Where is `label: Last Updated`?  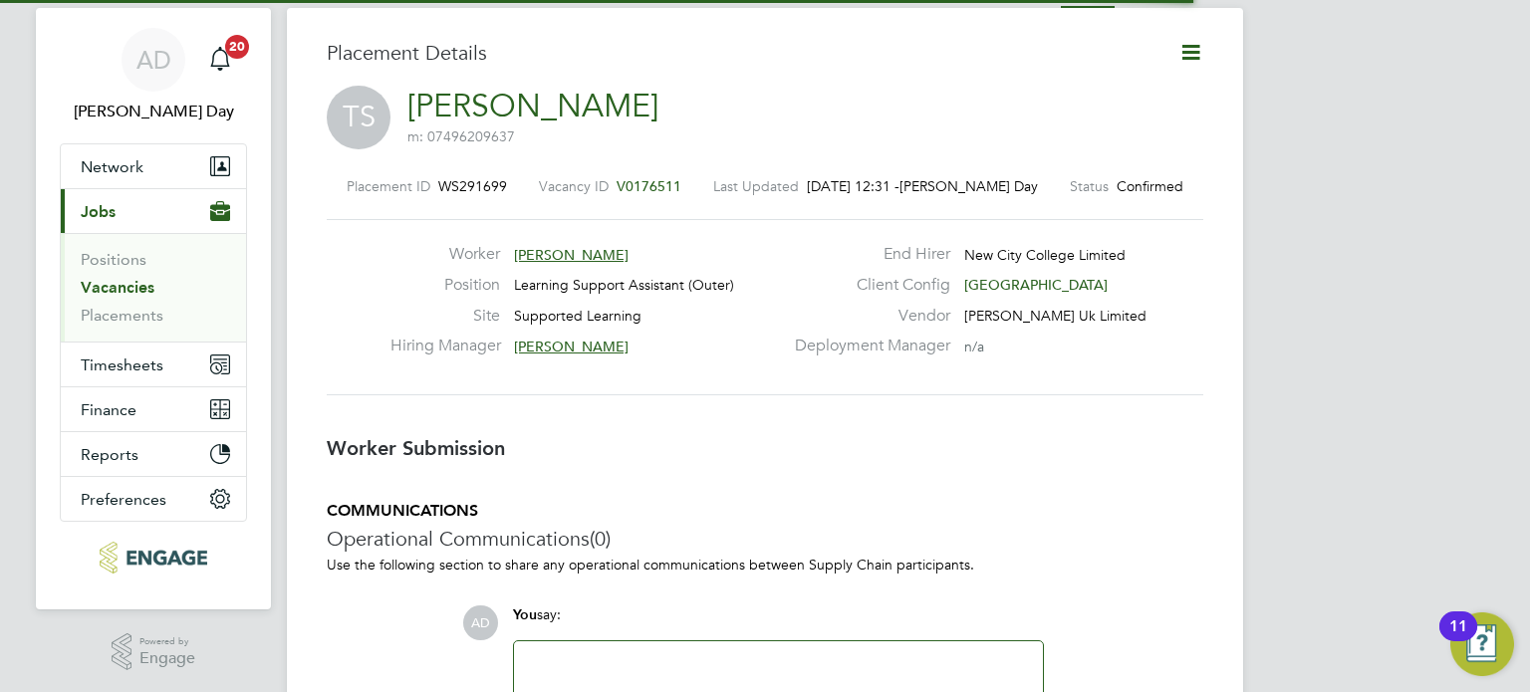 label: Last Updated is located at coordinates (756, 186).